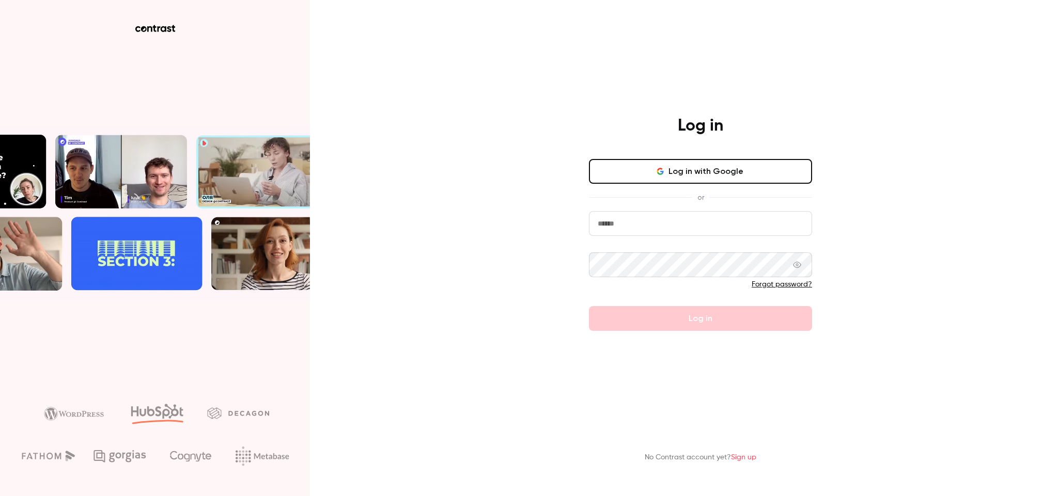 The image size is (1058, 496). What do you see at coordinates (701, 172) in the screenshot?
I see `button: Log in with Google` at bounding box center [701, 172].